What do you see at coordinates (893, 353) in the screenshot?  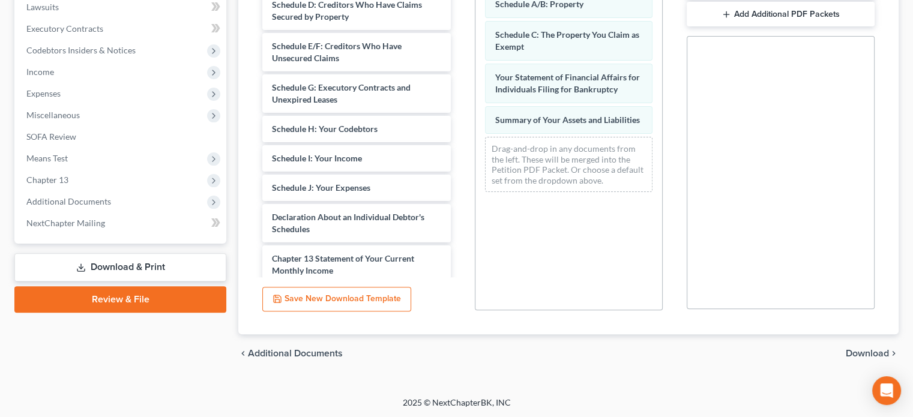 I see `i: chevron_right` at bounding box center [893, 353].